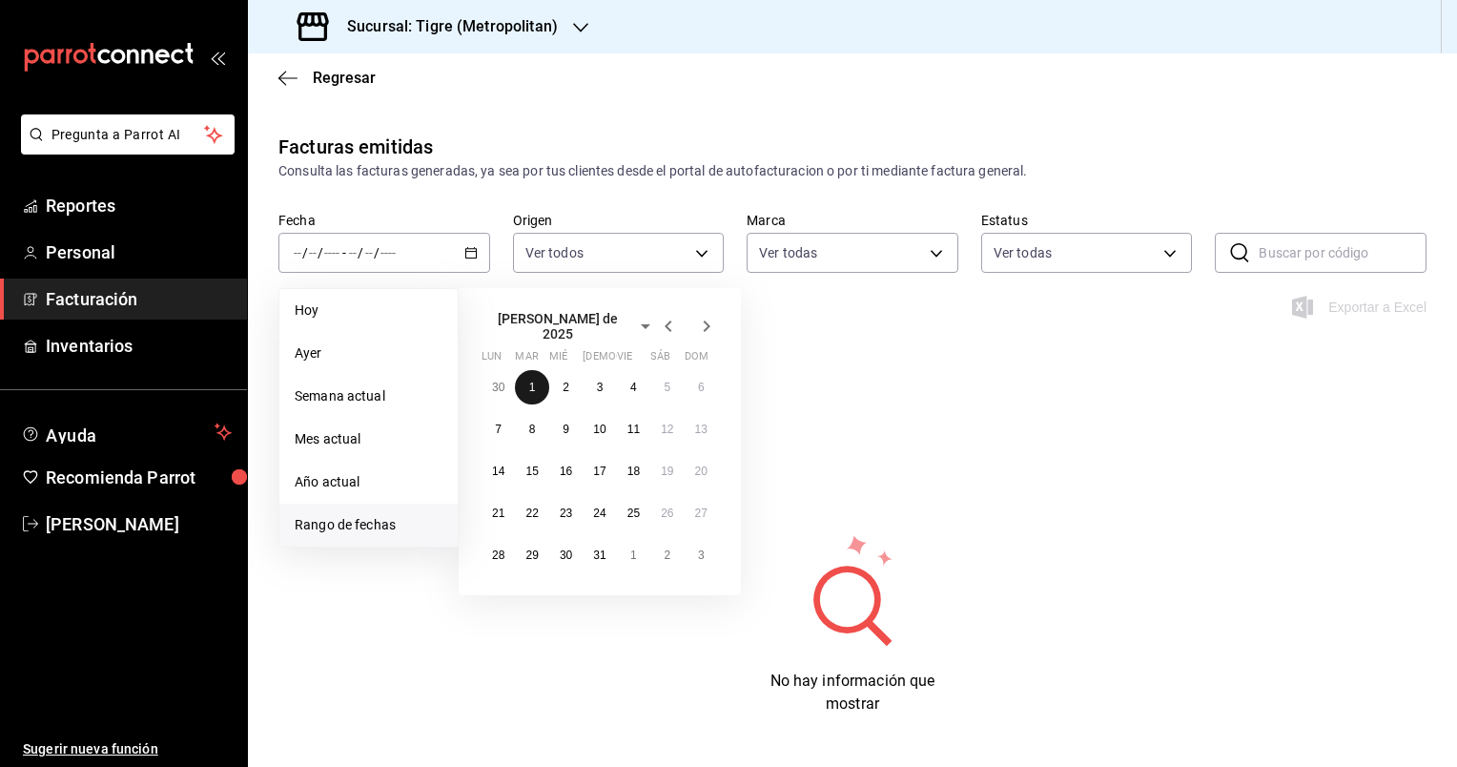  I want to click on button: 30 de junio de 2025, so click(498, 387).